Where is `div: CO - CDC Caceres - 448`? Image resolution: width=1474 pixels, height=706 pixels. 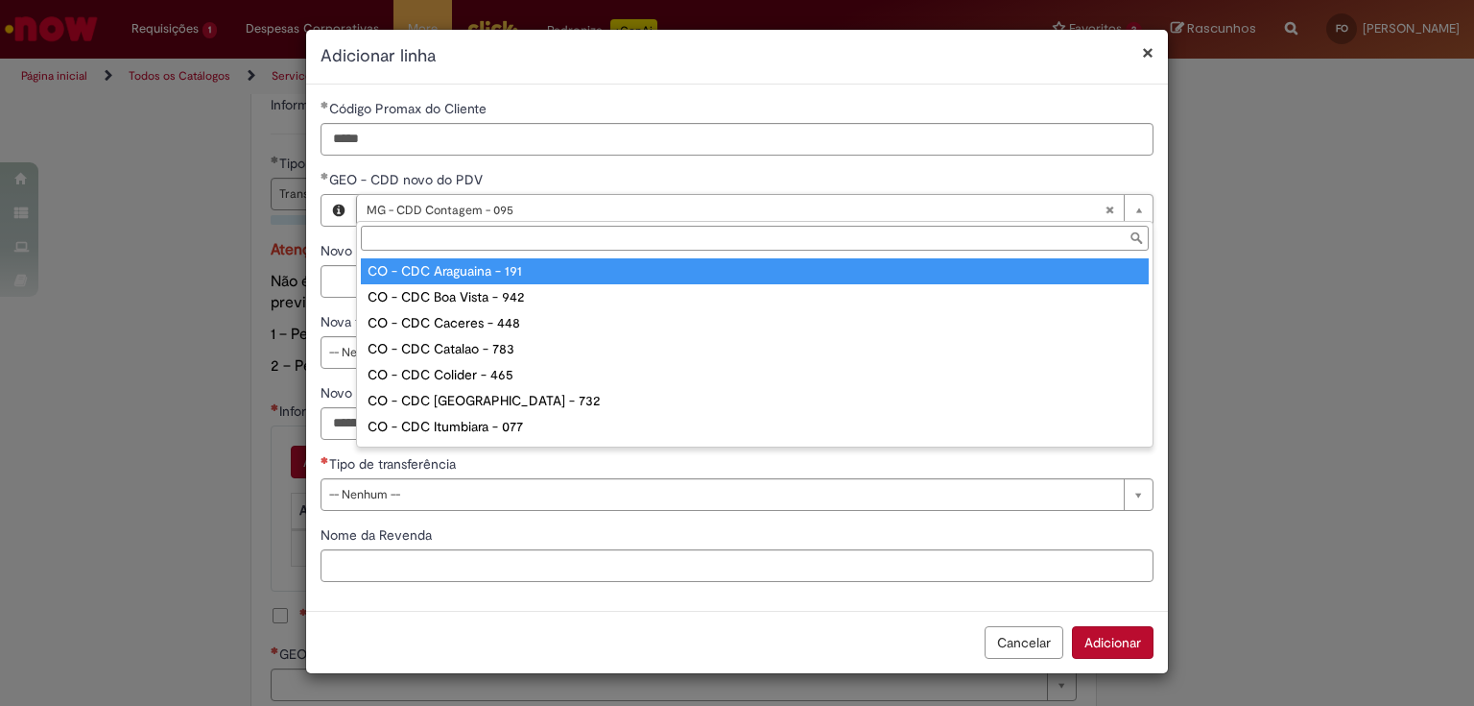 div: CO - CDC Caceres - 448 is located at coordinates (754, 323).